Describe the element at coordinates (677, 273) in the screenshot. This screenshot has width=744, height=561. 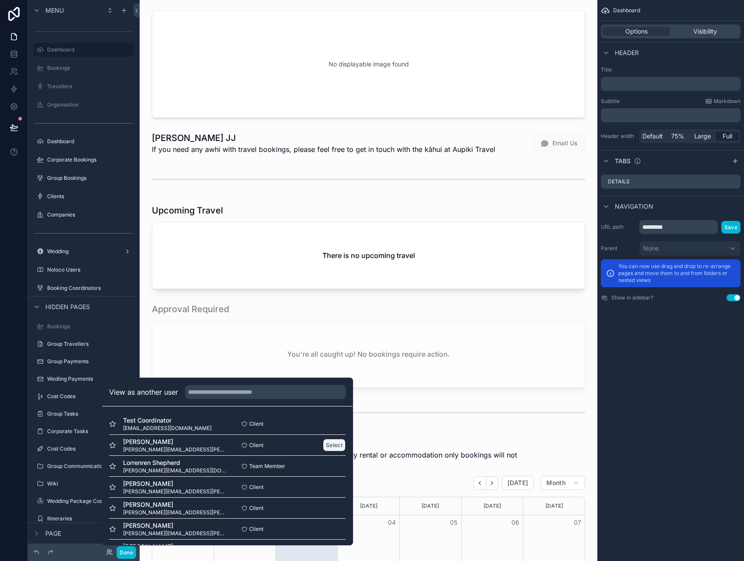
I see `p: You can now use drag and drop to re-arrange pages and move them to and from folders or nested views` at that location.